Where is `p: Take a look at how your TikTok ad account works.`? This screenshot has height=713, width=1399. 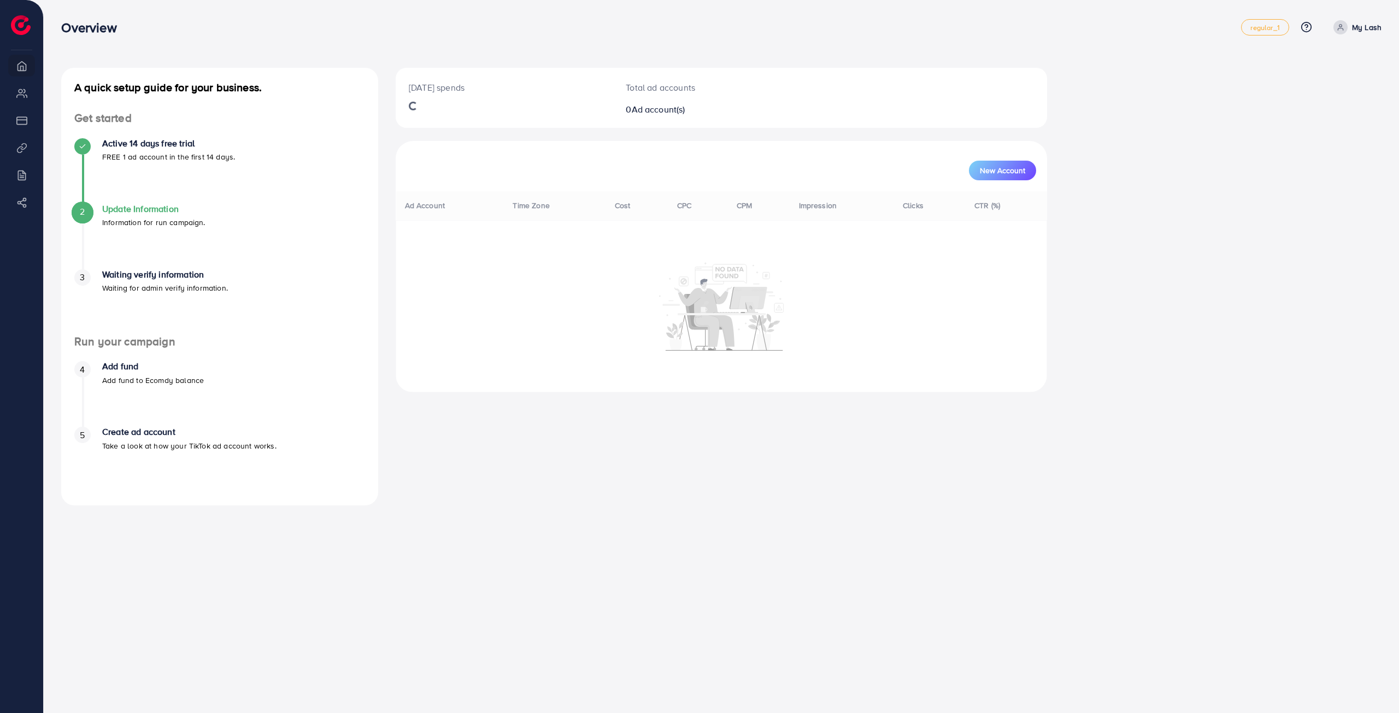 p: Take a look at how your TikTok ad account works. is located at coordinates (189, 446).